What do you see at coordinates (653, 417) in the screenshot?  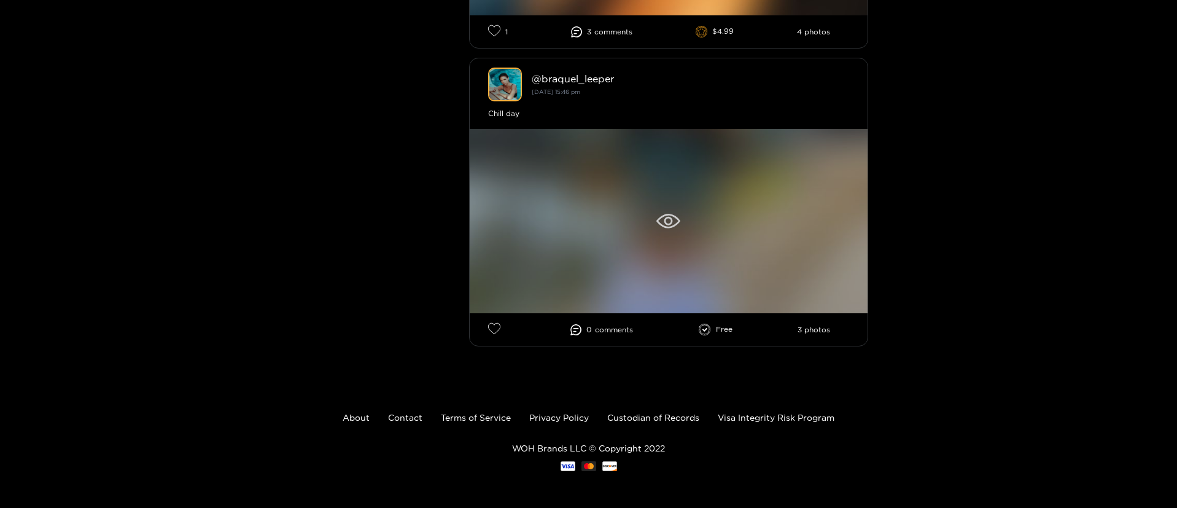 I see `a: Custodian of Records` at bounding box center [653, 417].